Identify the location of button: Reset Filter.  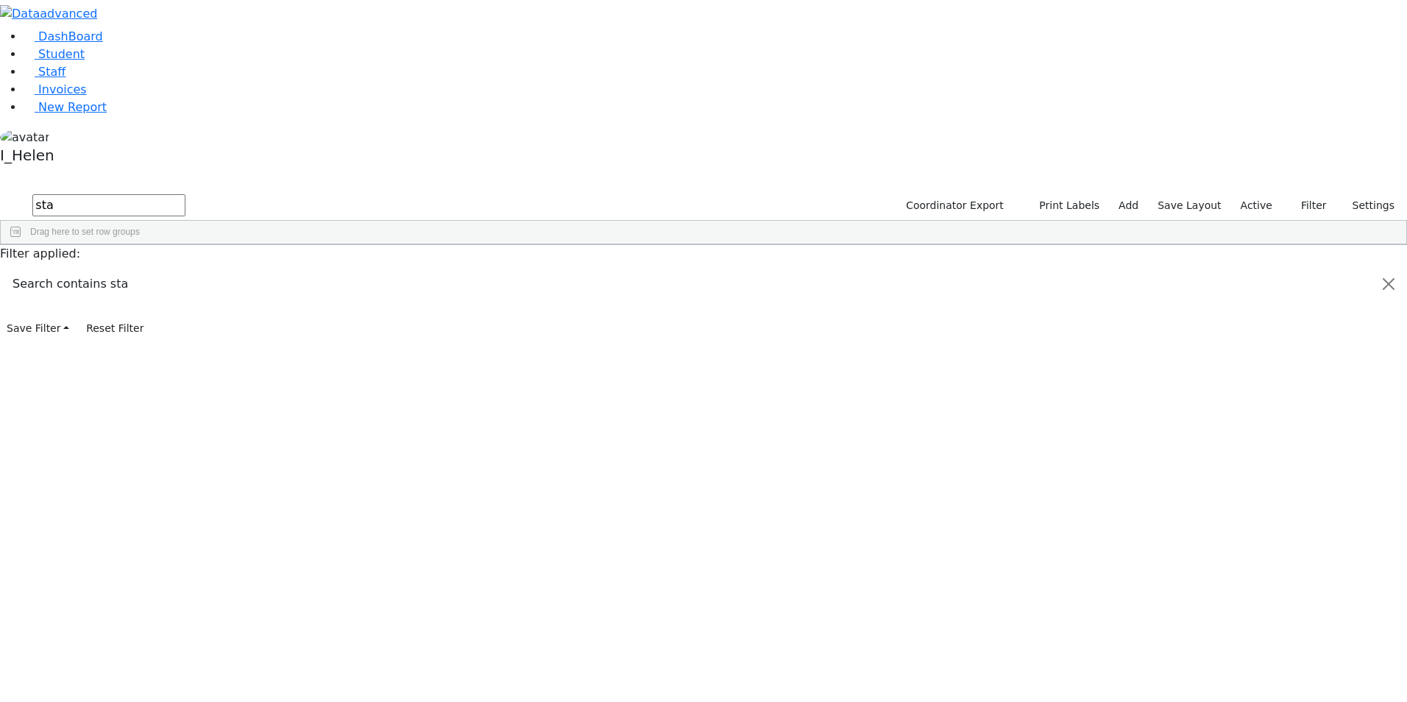
(115, 328).